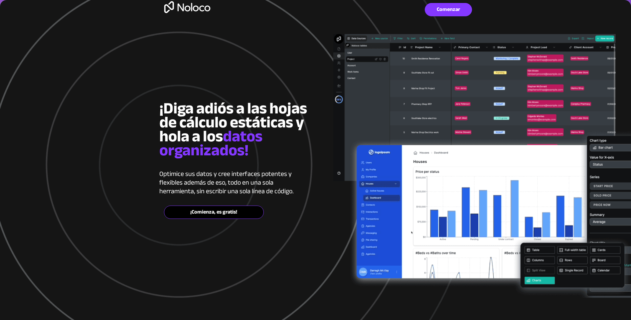  I want to click on span: datos organizados!, so click(211, 143).